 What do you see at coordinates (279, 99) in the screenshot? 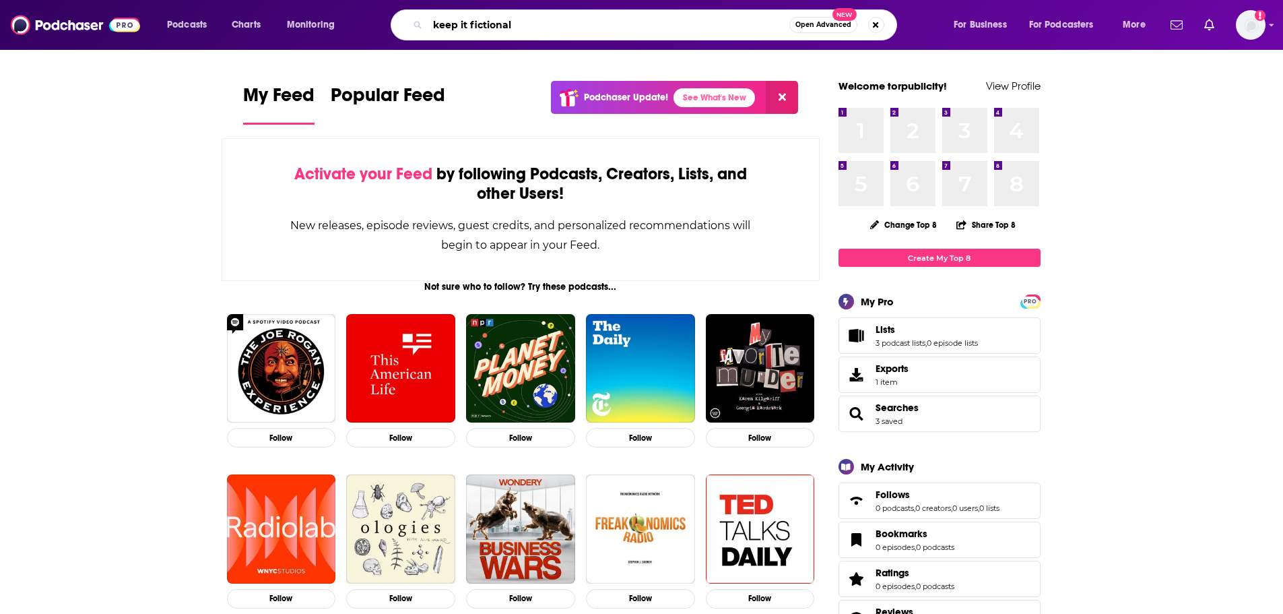
I see `span: My Feed` at bounding box center [279, 99].